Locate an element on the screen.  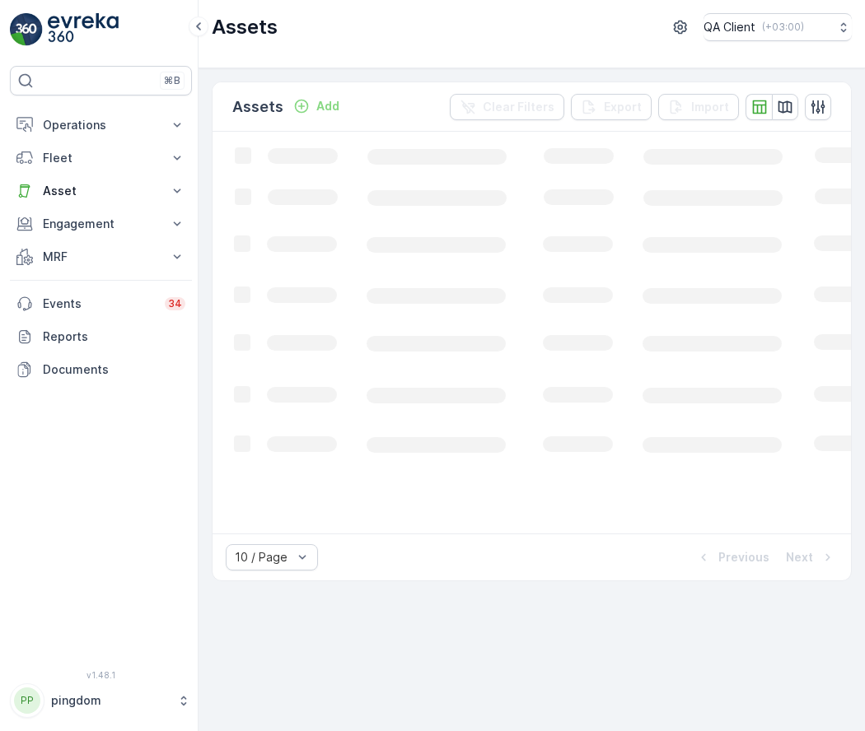
p: MRF is located at coordinates (100, 257).